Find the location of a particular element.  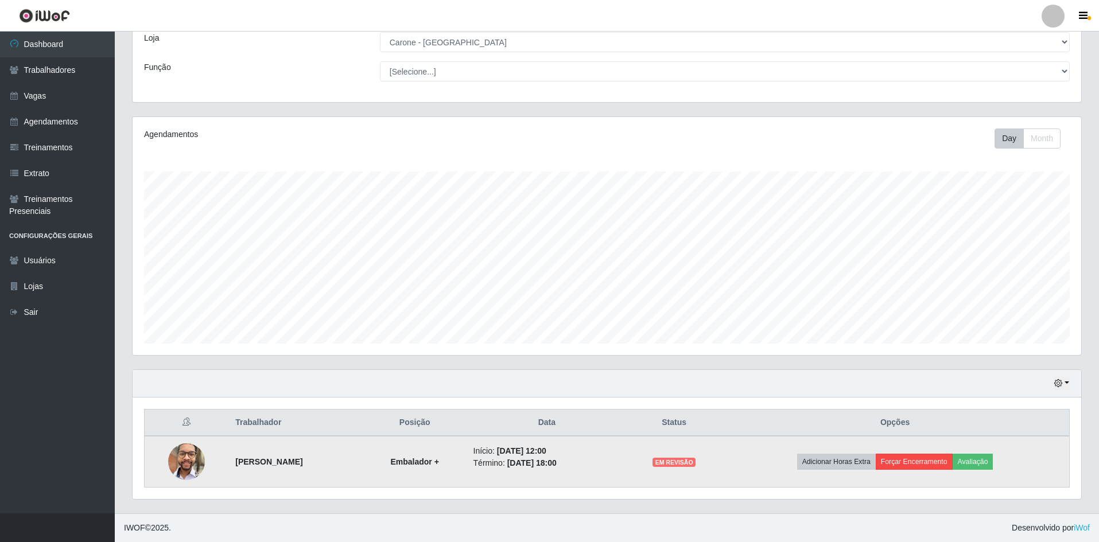

a: iWof is located at coordinates (1081, 528).